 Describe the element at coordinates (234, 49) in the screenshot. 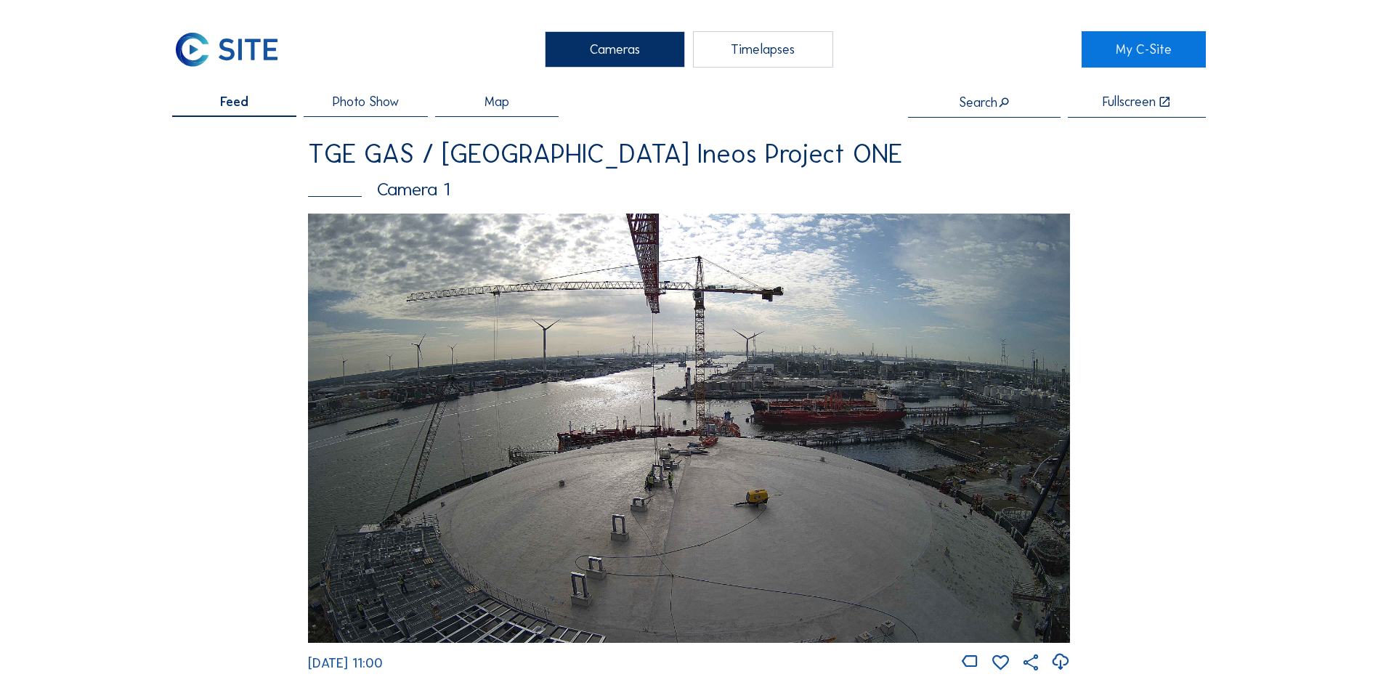

I see `a: C-SITE Logo` at that location.